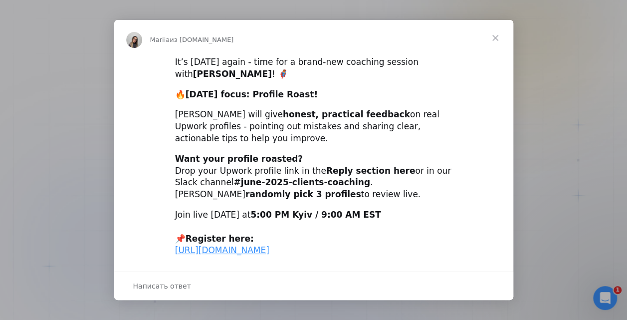 This screenshot has width=627, height=320. Describe the element at coordinates (303, 194) in the screenshot. I see `b: randomly pick 3 profiles` at that location.